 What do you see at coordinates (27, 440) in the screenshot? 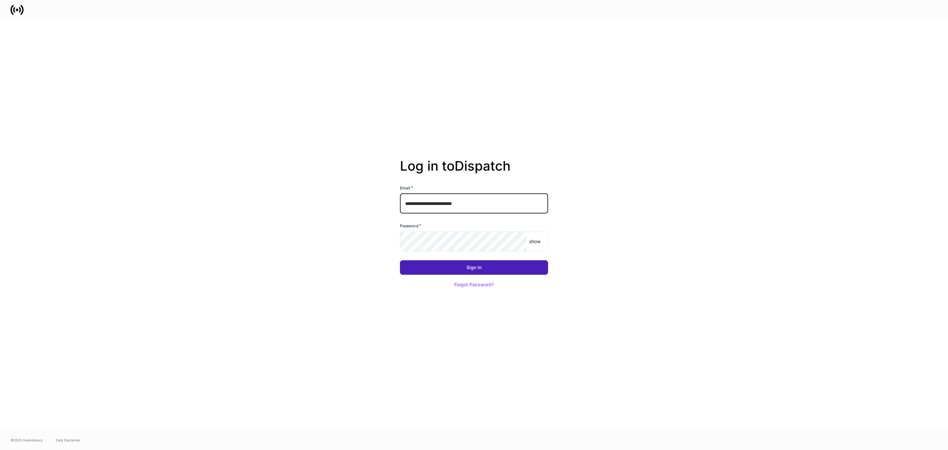
I see `span: © 2025 OneAdvisory` at bounding box center [27, 440].